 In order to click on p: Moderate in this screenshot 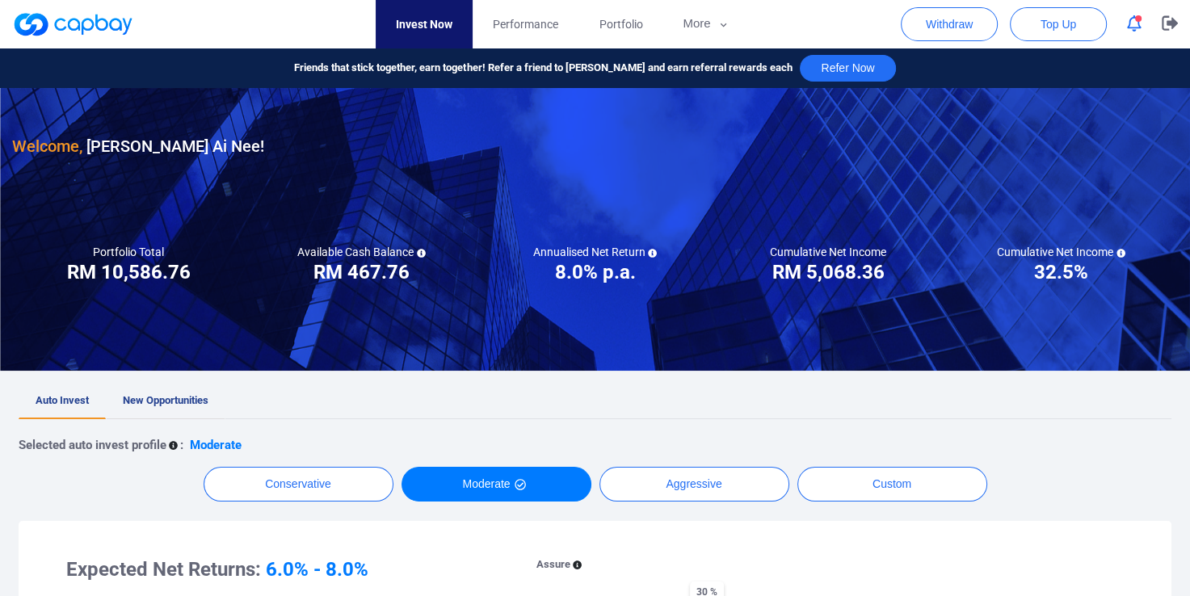, I will do `click(216, 445)`.